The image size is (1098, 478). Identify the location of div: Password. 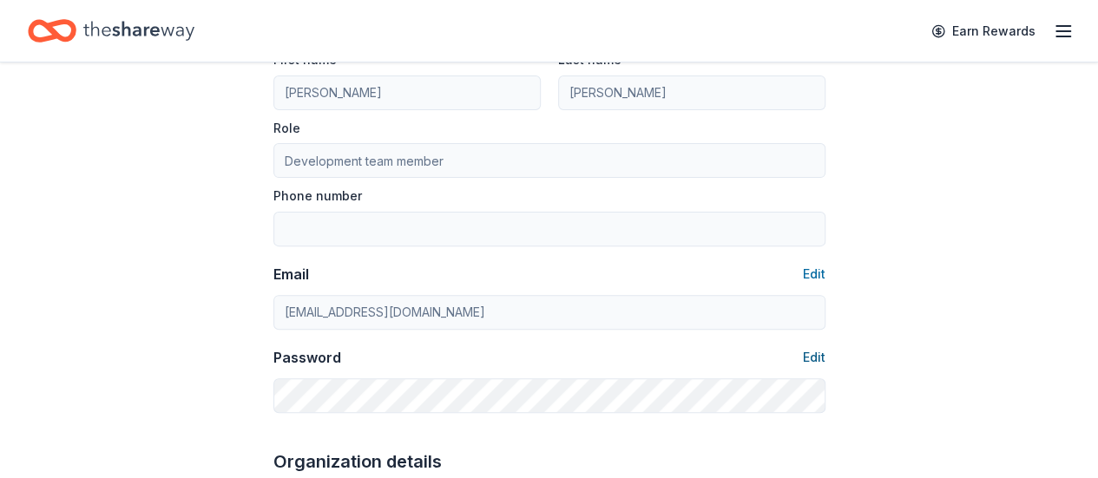
(307, 358).